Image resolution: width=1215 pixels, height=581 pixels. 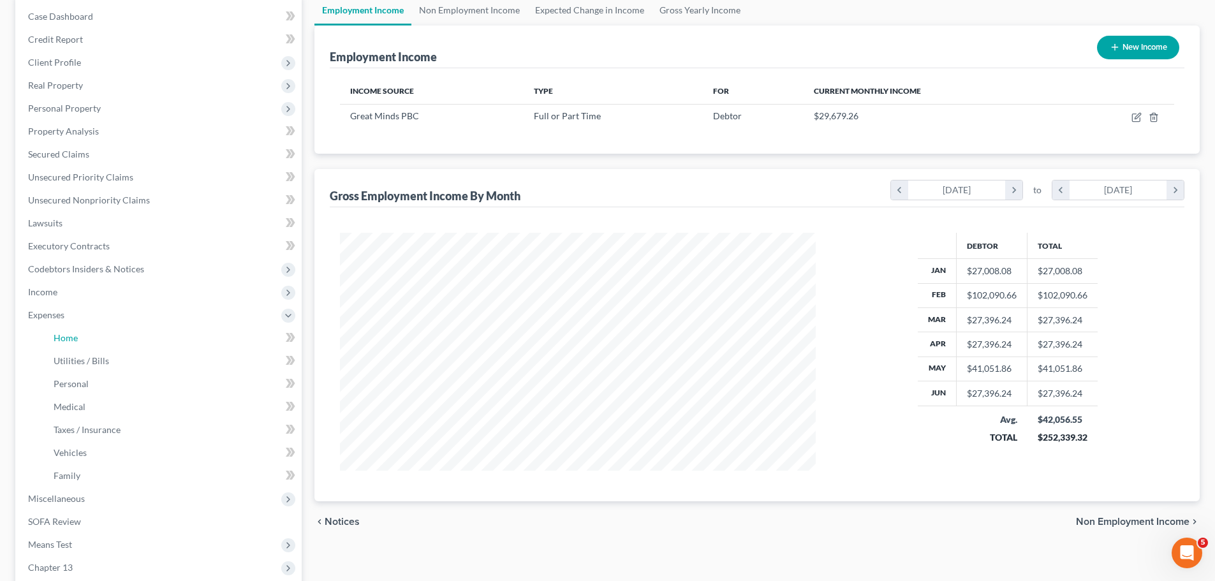 I want to click on th: May, so click(x=937, y=369).